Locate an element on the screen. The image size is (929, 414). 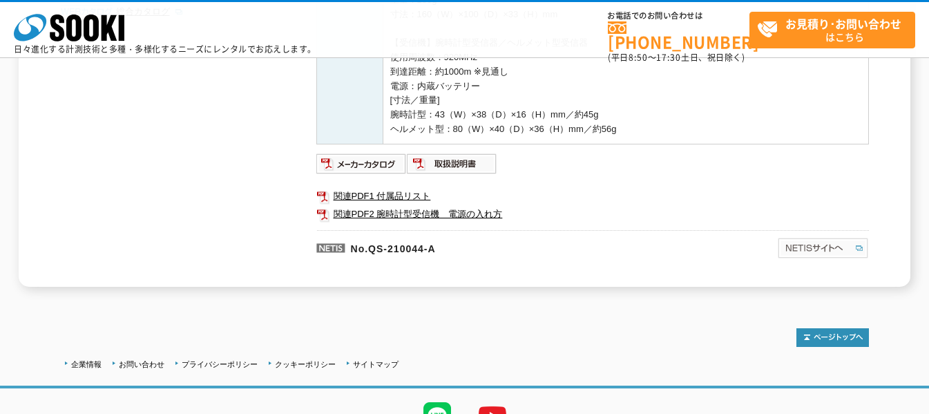
a: プライバシーポリシー is located at coordinates (220, 364).